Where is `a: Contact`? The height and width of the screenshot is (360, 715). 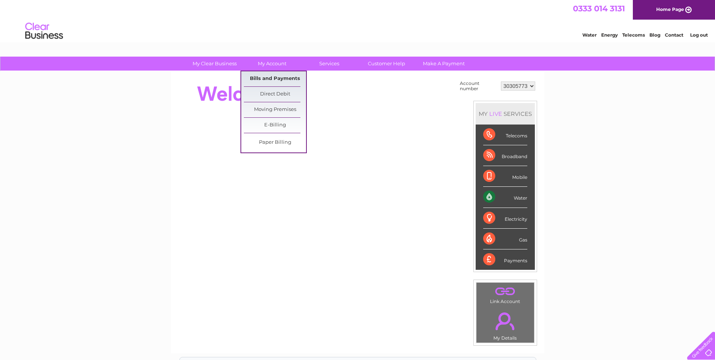 a: Contact is located at coordinates (674, 35).